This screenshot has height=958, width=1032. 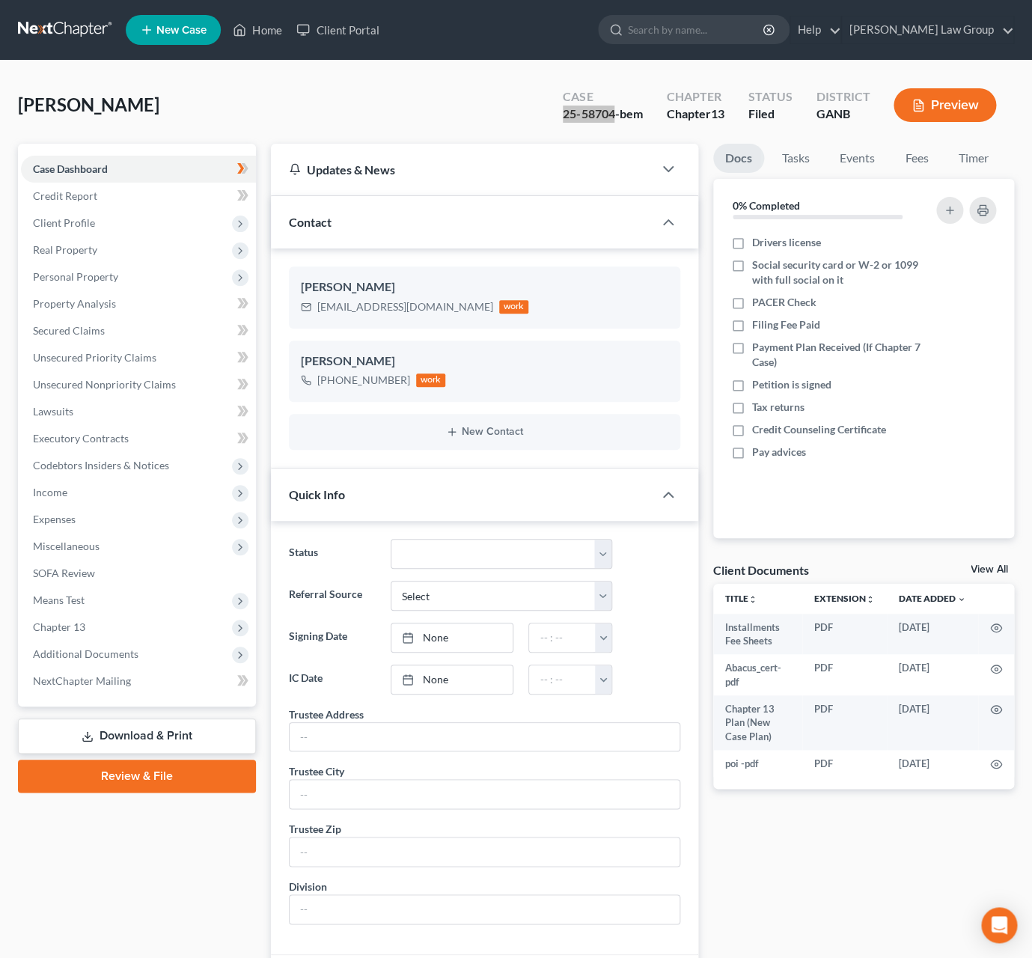 I want to click on span: Filing Fee Paid, so click(x=785, y=325).